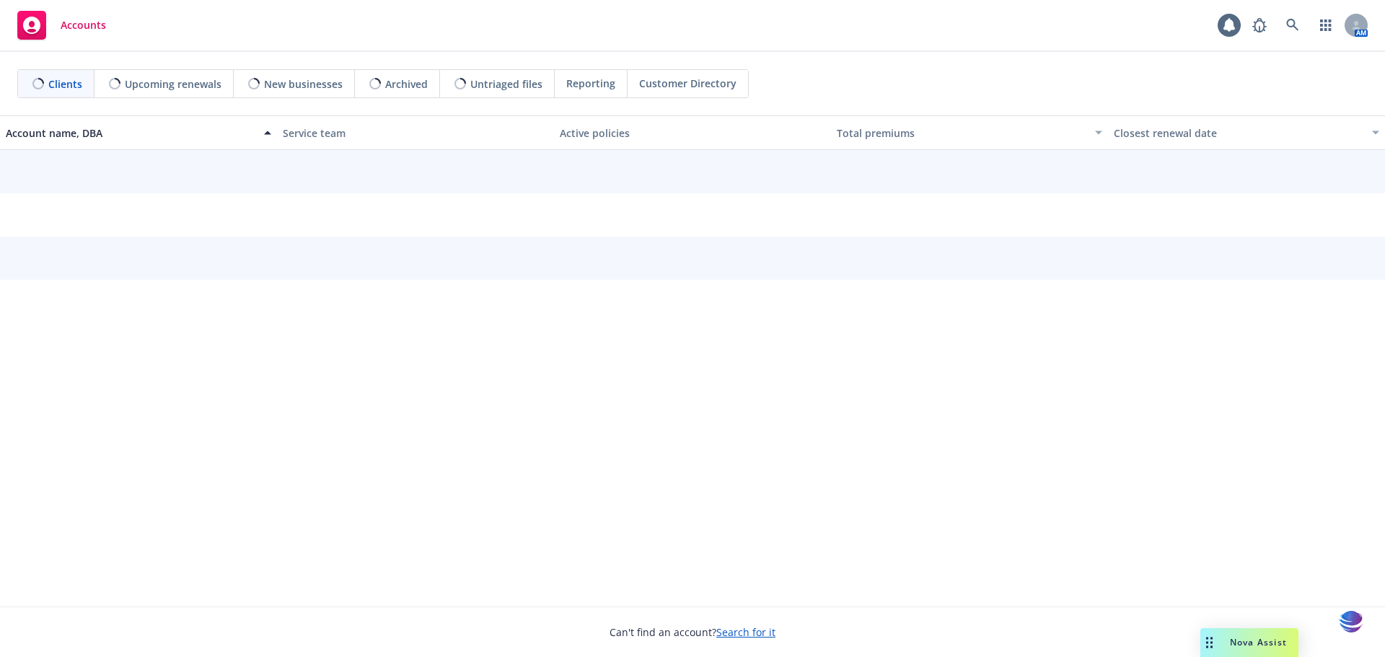 The width and height of the screenshot is (1385, 657). Describe the element at coordinates (1326, 25) in the screenshot. I see `a: Switch app` at that location.